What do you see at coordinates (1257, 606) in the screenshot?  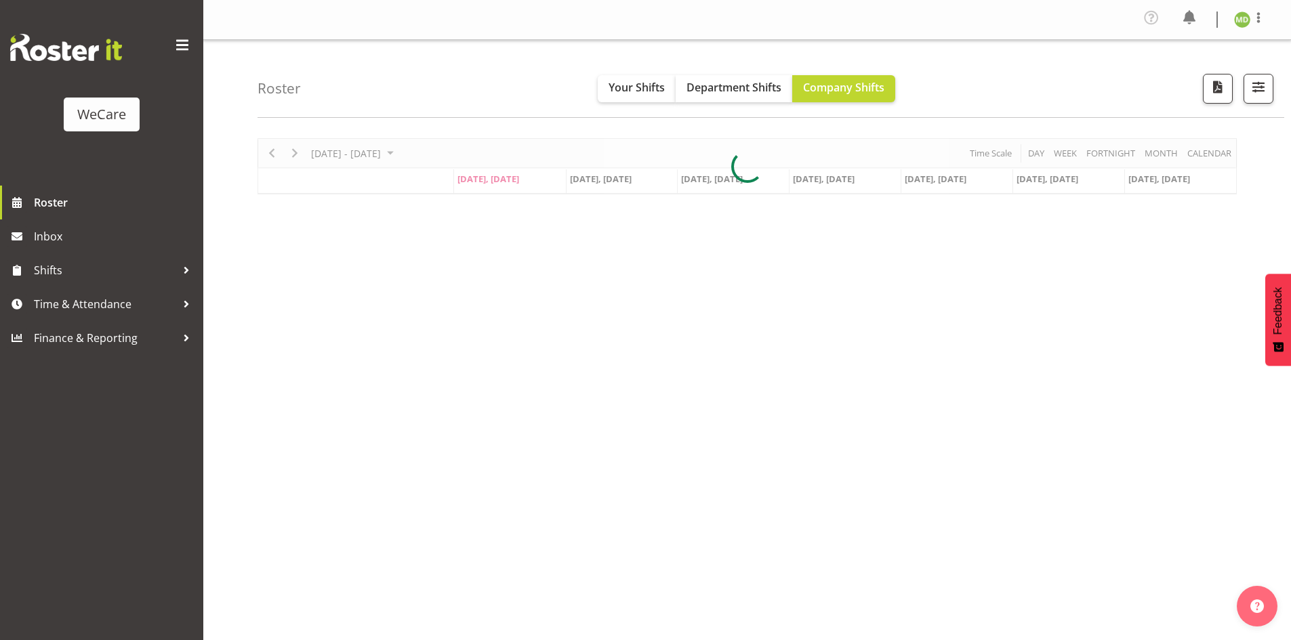 I see `img: help-xxl-2.png` at bounding box center [1257, 606].